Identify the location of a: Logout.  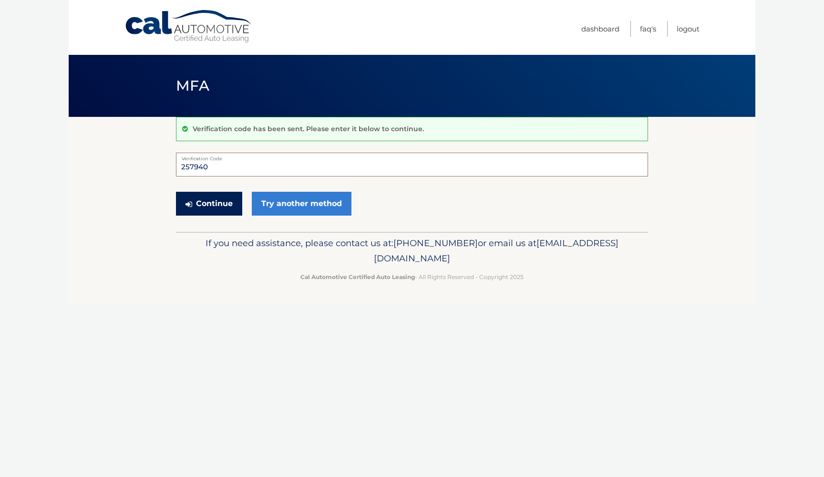
(688, 29).